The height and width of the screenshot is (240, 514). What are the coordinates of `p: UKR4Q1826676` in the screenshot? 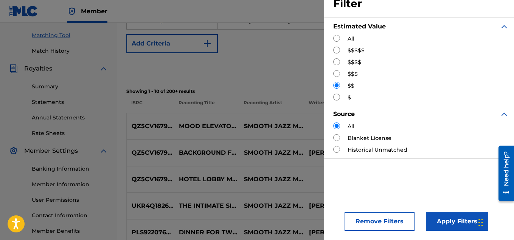 It's located at (150, 205).